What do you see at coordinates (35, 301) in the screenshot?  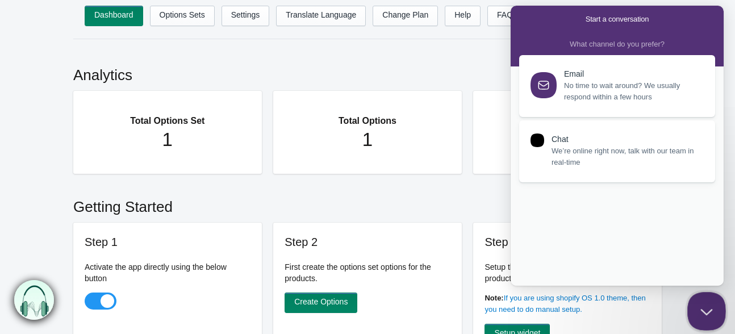 I see `img: bxm.png` at bounding box center [35, 301].